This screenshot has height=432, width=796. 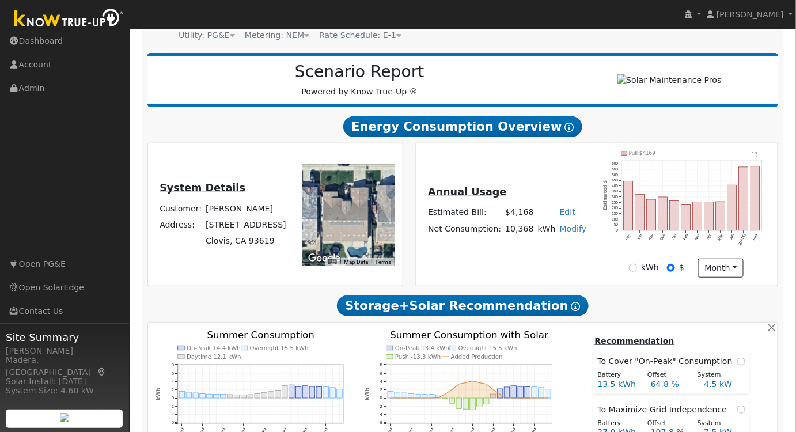 What do you see at coordinates (663, 237) in the screenshot?
I see `text: Dec` at bounding box center [663, 237].